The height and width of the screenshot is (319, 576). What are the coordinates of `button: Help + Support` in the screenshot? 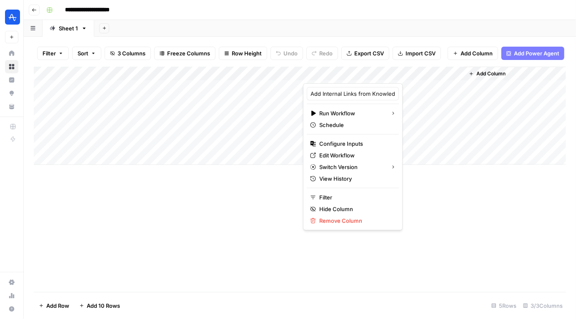 It's located at (12, 309).